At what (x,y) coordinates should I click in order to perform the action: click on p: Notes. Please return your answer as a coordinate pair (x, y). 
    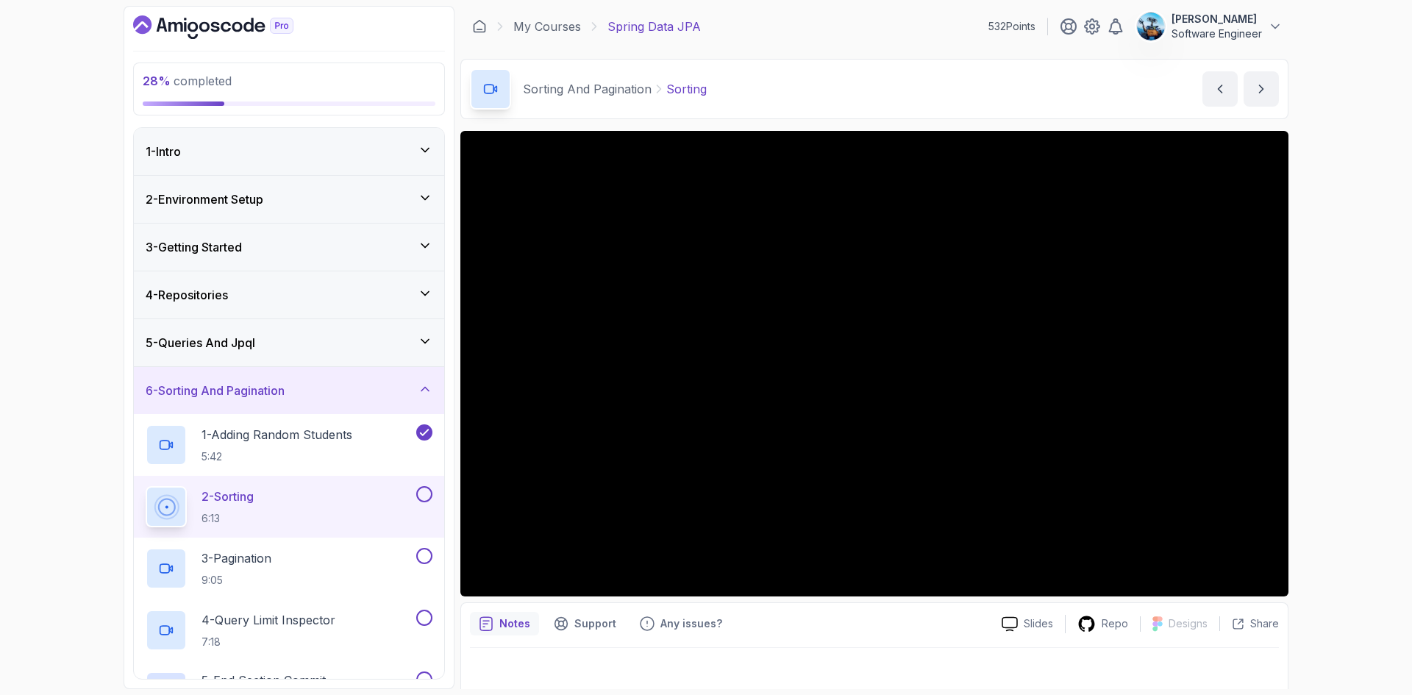
    Looking at the image, I should click on (515, 623).